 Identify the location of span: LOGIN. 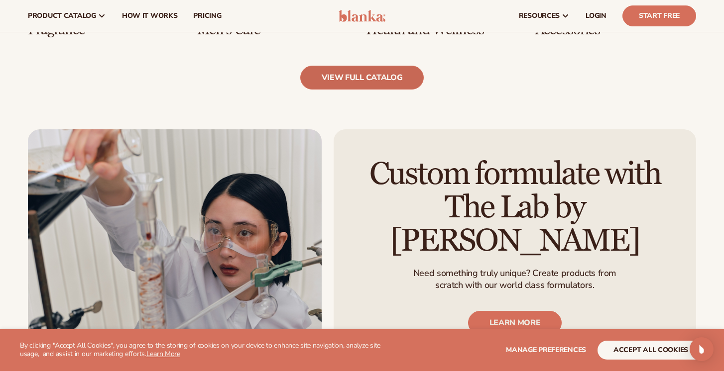
(596, 16).